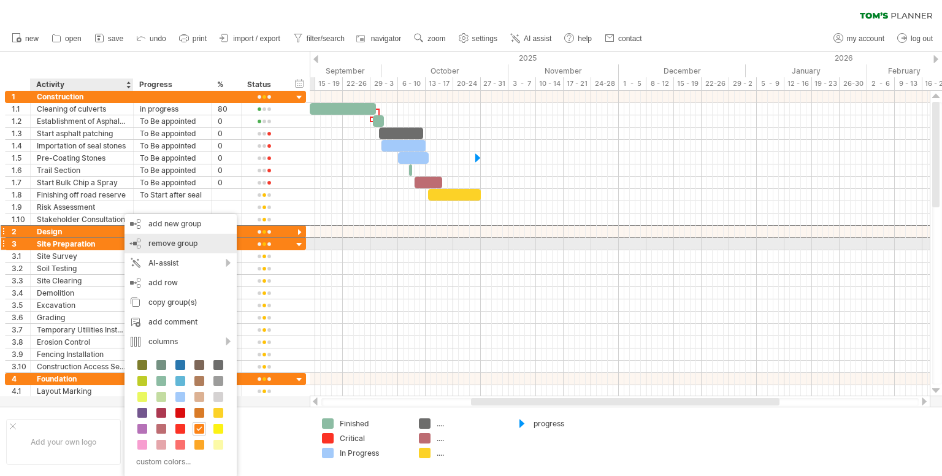 Image resolution: width=942 pixels, height=476 pixels. Describe the element at coordinates (21, 109) in the screenshot. I see `div: 1.1` at that location.